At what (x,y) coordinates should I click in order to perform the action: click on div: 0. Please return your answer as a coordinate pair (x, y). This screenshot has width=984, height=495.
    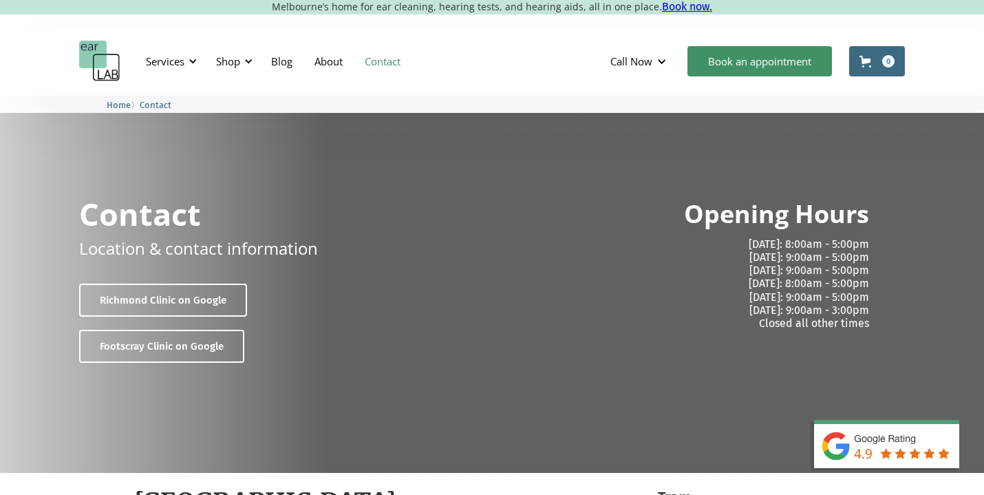
    Looking at the image, I should click on (888, 61).